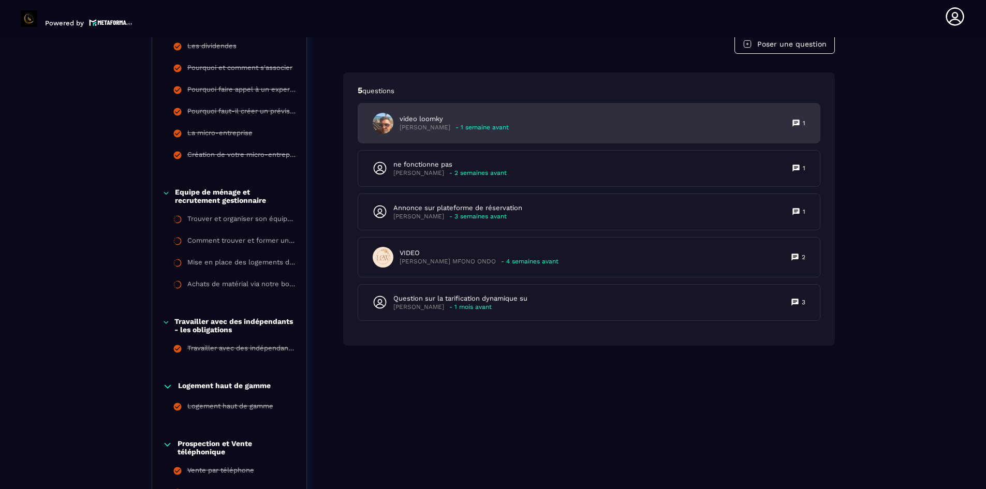  Describe the element at coordinates (242, 91) in the screenshot. I see `div: Pourquoi faire appel à un expert-comptable` at that location.